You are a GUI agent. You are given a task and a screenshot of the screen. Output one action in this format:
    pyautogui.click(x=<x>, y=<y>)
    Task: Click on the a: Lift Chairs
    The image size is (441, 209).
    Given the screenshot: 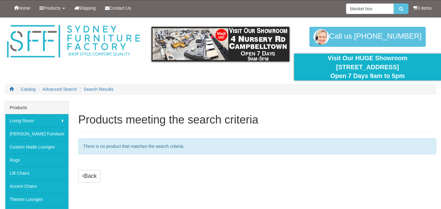 What is the action you would take?
    pyautogui.click(x=37, y=173)
    